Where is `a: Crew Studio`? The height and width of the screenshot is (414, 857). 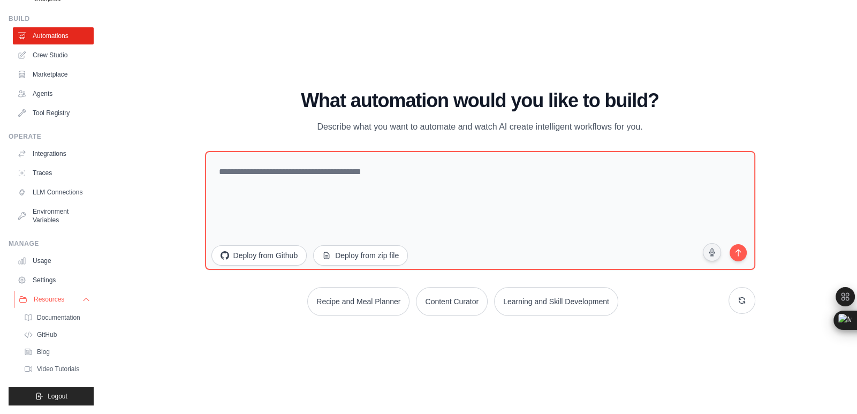
a: Crew Studio is located at coordinates (53, 55).